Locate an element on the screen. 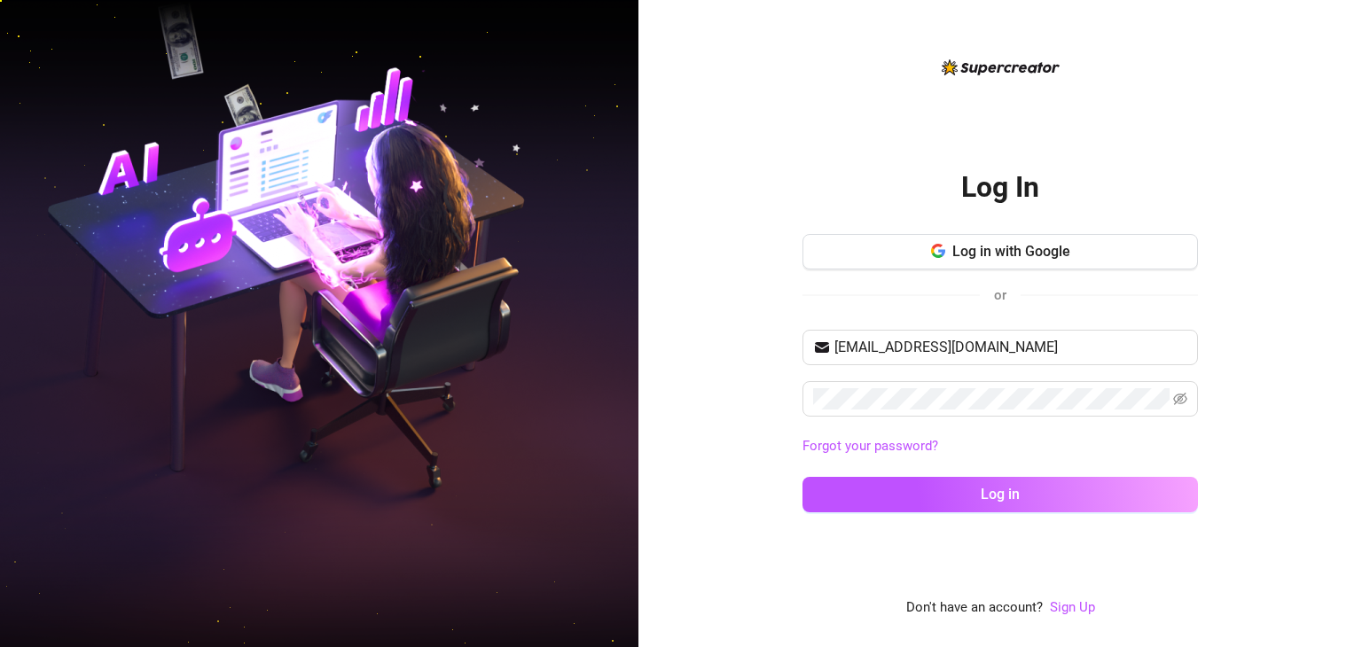  button: Log in is located at coordinates (1000, 495).